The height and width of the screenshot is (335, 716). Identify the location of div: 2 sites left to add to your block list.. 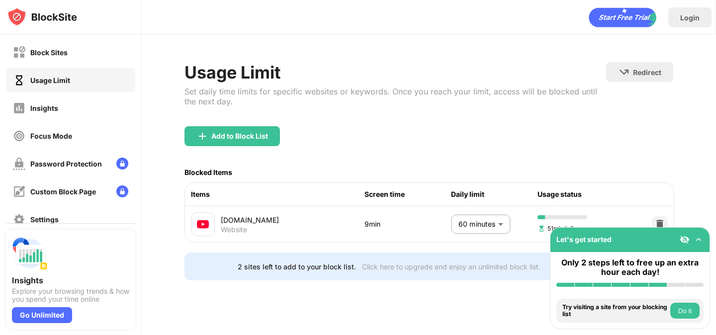
(297, 267).